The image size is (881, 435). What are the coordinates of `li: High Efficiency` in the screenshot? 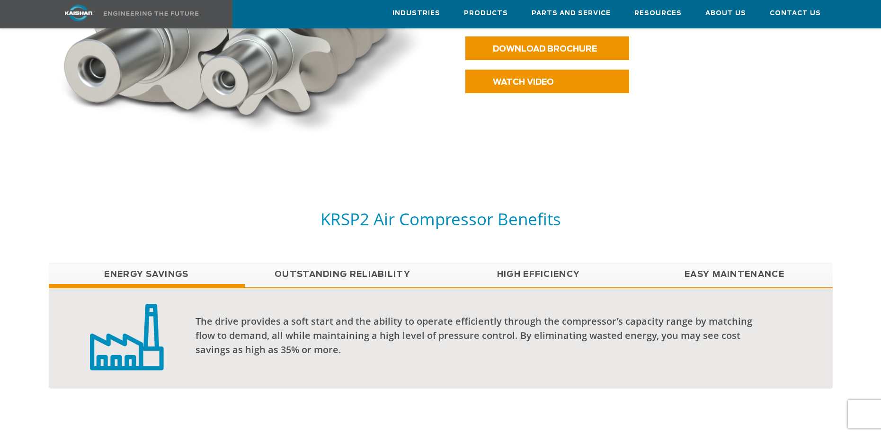 It's located at (538, 274).